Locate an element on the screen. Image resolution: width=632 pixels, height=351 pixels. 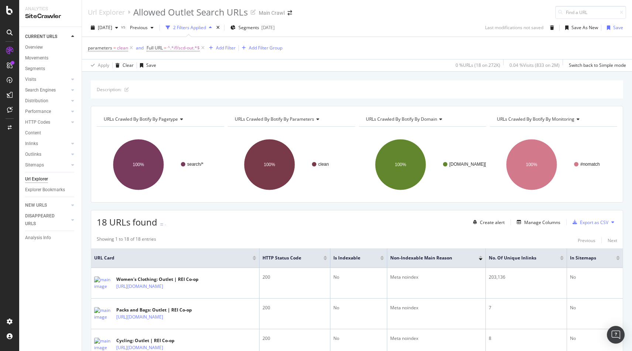
div: Visits is located at coordinates (31, 79).